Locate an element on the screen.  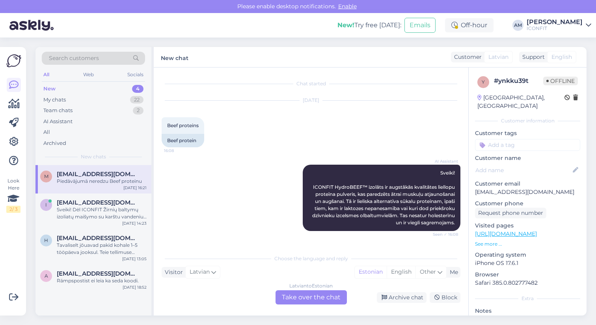
label: New chat is located at coordinates (175, 57).